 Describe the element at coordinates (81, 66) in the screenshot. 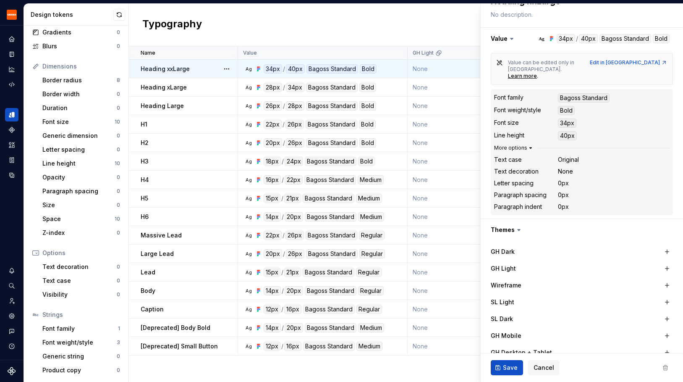

I see `div: Dimensions` at that location.